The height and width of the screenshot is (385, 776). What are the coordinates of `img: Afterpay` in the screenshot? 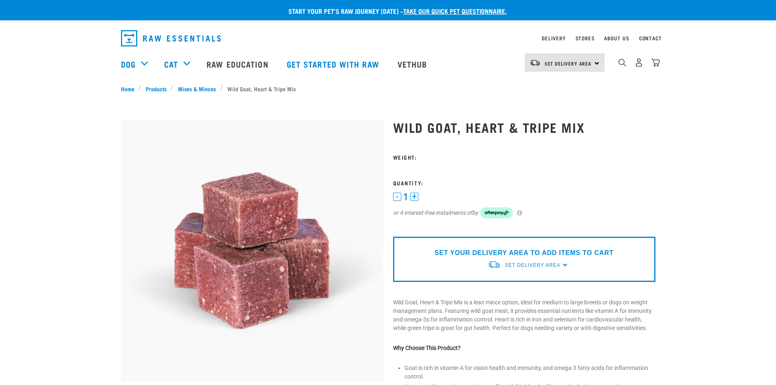 It's located at (497, 213).